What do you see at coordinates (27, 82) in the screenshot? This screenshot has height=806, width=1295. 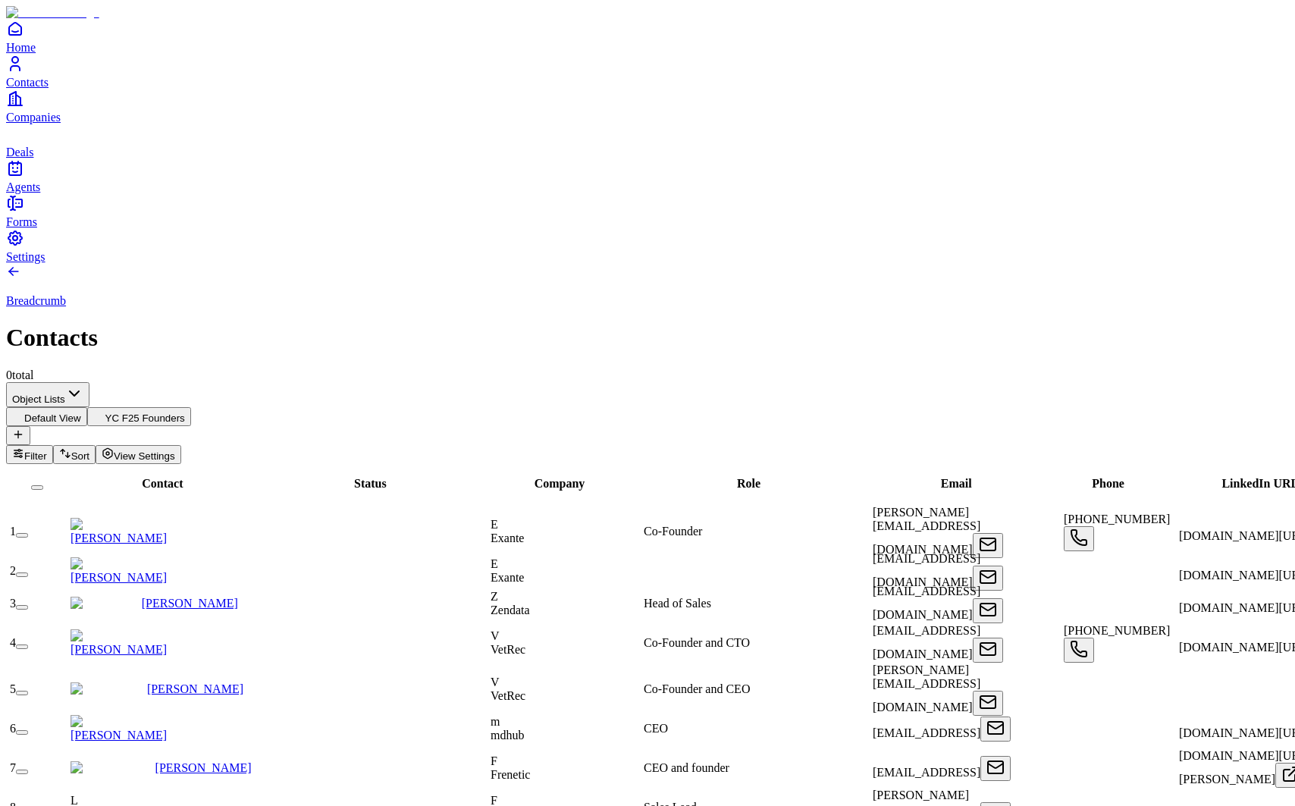 I see `span: Contacts` at bounding box center [27, 82].